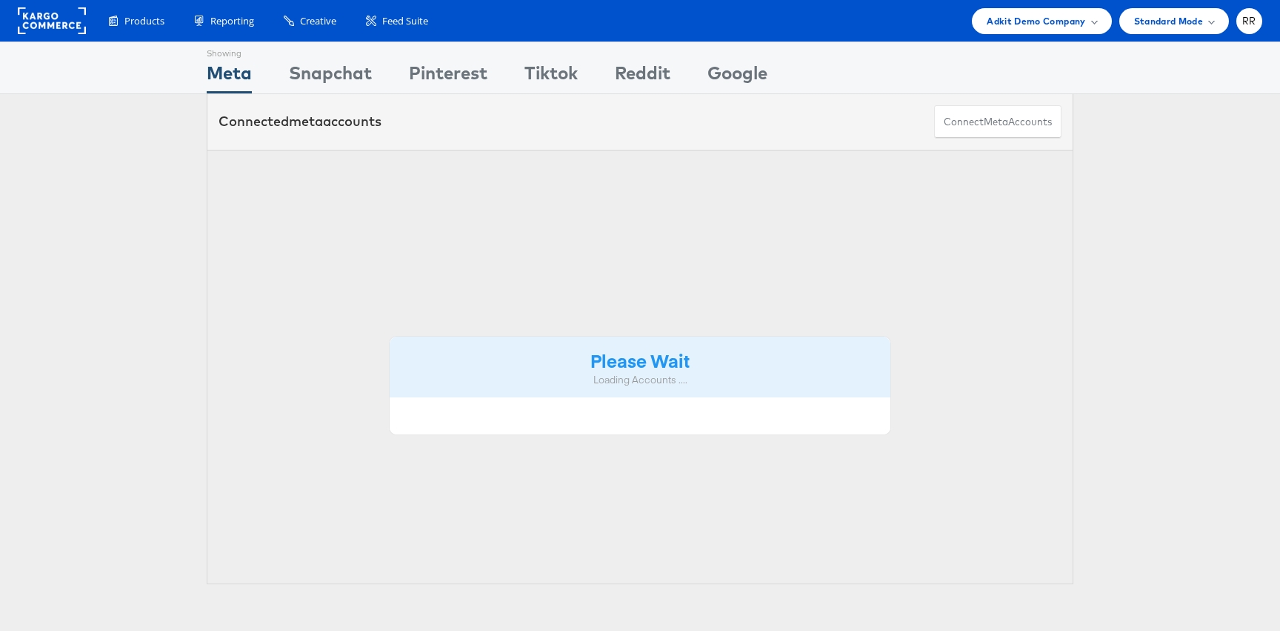 The height and width of the screenshot is (631, 1280). I want to click on div: Loading Accounts ...., so click(640, 379).